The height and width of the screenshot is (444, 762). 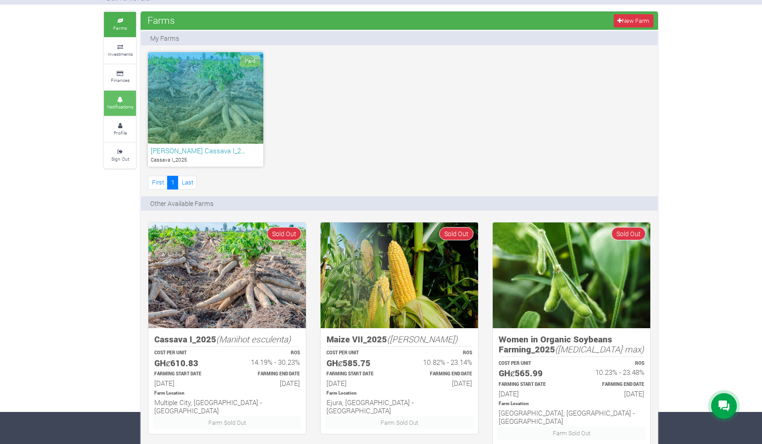 What do you see at coordinates (182, 203) in the screenshot?
I see `p: Other Available Farms` at bounding box center [182, 203].